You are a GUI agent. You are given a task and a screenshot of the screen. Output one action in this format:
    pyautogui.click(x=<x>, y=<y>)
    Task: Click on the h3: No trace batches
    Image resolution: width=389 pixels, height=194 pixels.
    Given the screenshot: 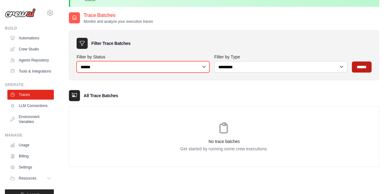 What is the action you would take?
    pyautogui.click(x=224, y=141)
    